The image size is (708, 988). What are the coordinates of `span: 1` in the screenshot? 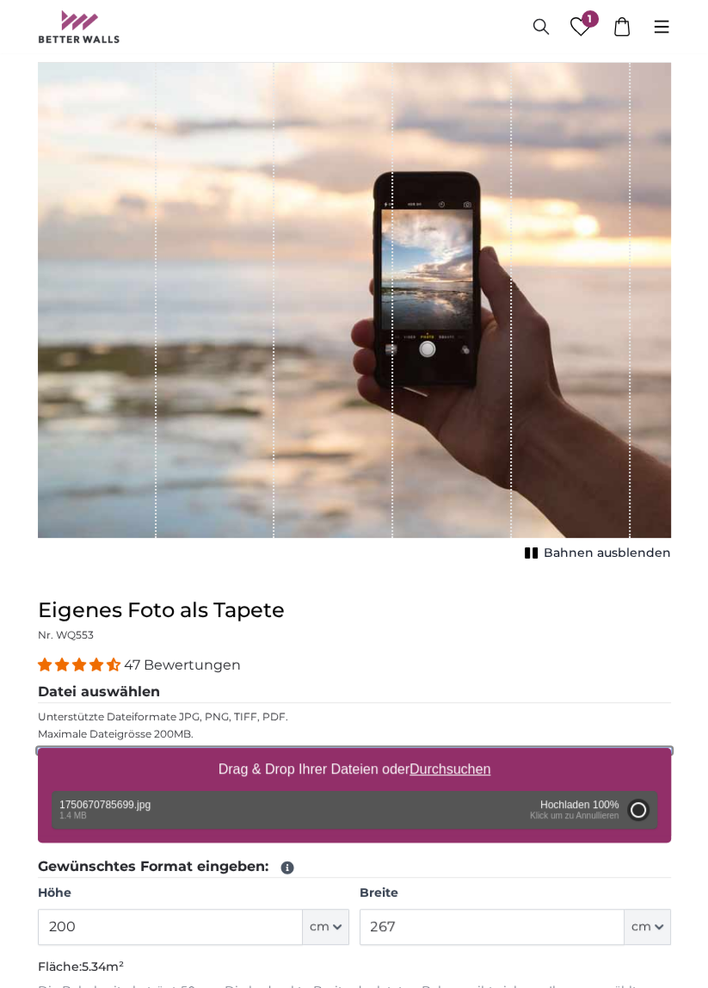 It's located at (590, 19).